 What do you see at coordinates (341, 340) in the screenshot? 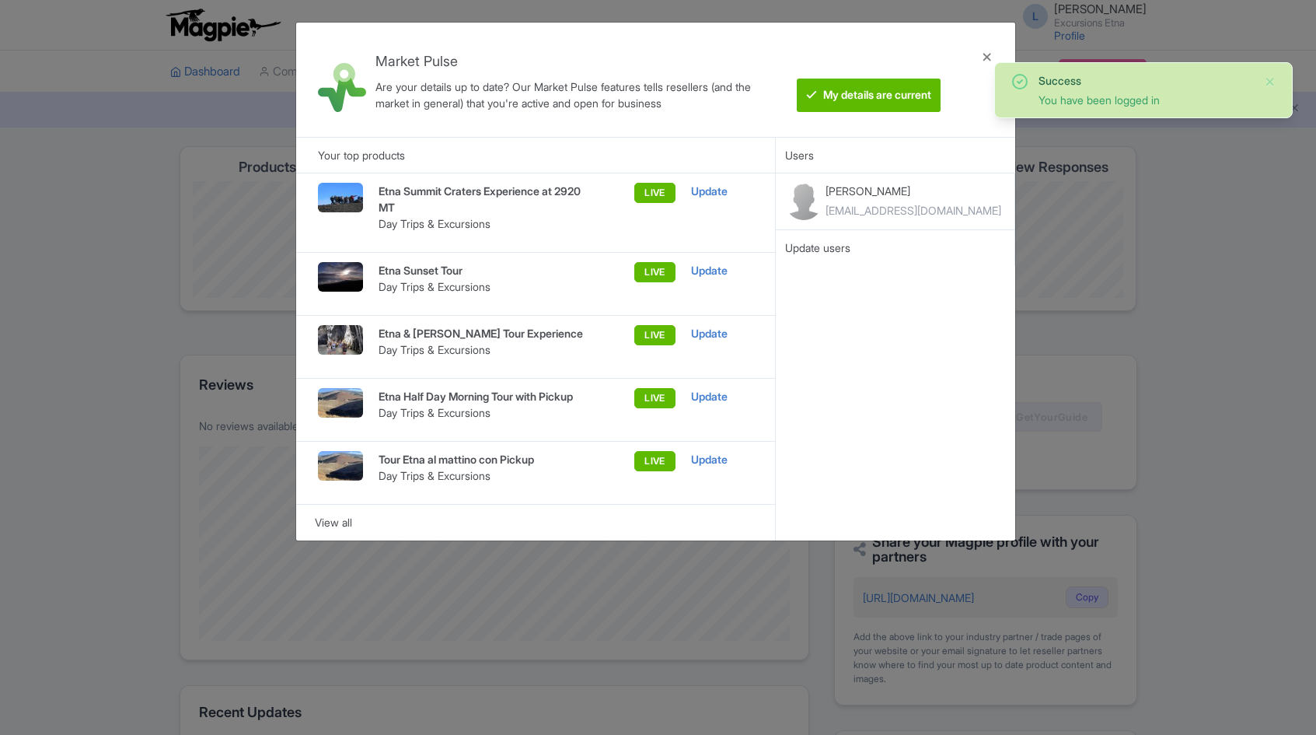
I see `img: abqjl5pjxedvjljes68h.jpg` at bounding box center [341, 340].